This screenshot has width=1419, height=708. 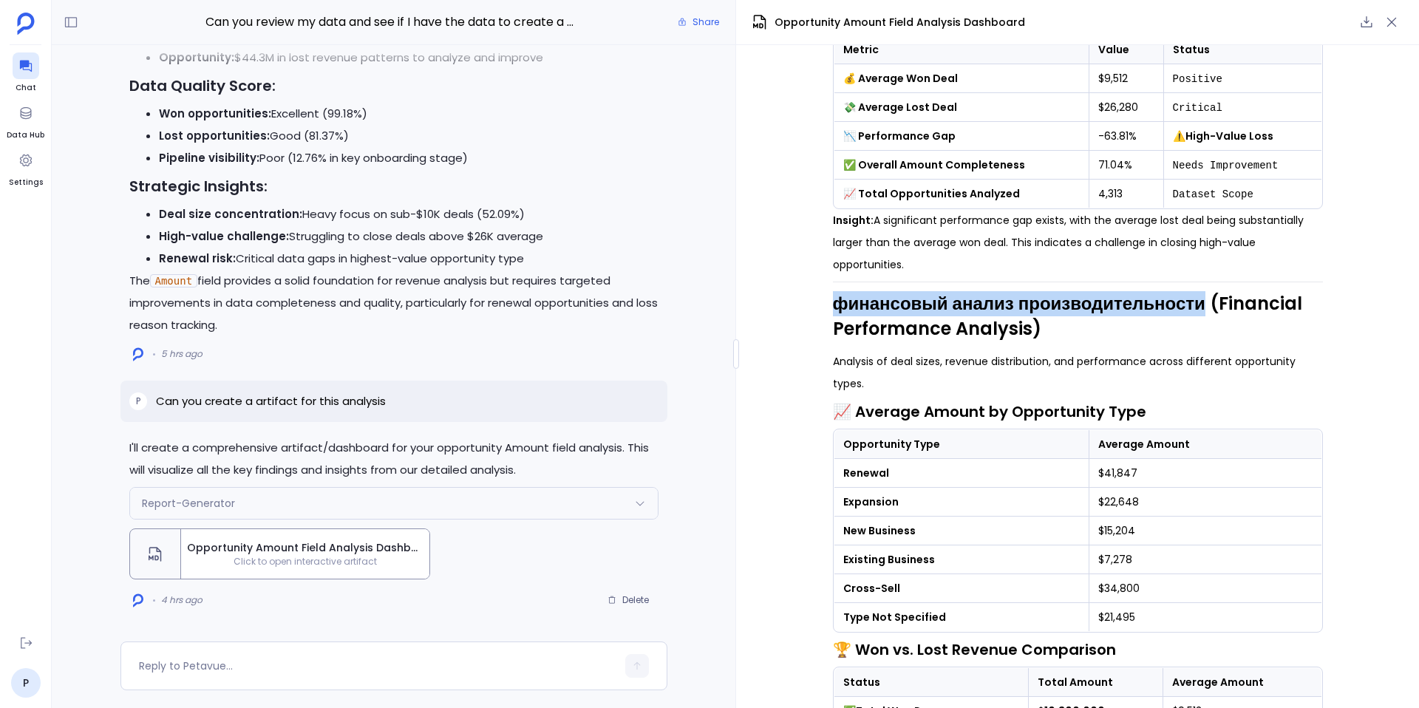 What do you see at coordinates (1077, 316) in the screenshot?
I see `h2: финансовый анализ производительности (Financial Performance Analysis)` at bounding box center [1077, 316].